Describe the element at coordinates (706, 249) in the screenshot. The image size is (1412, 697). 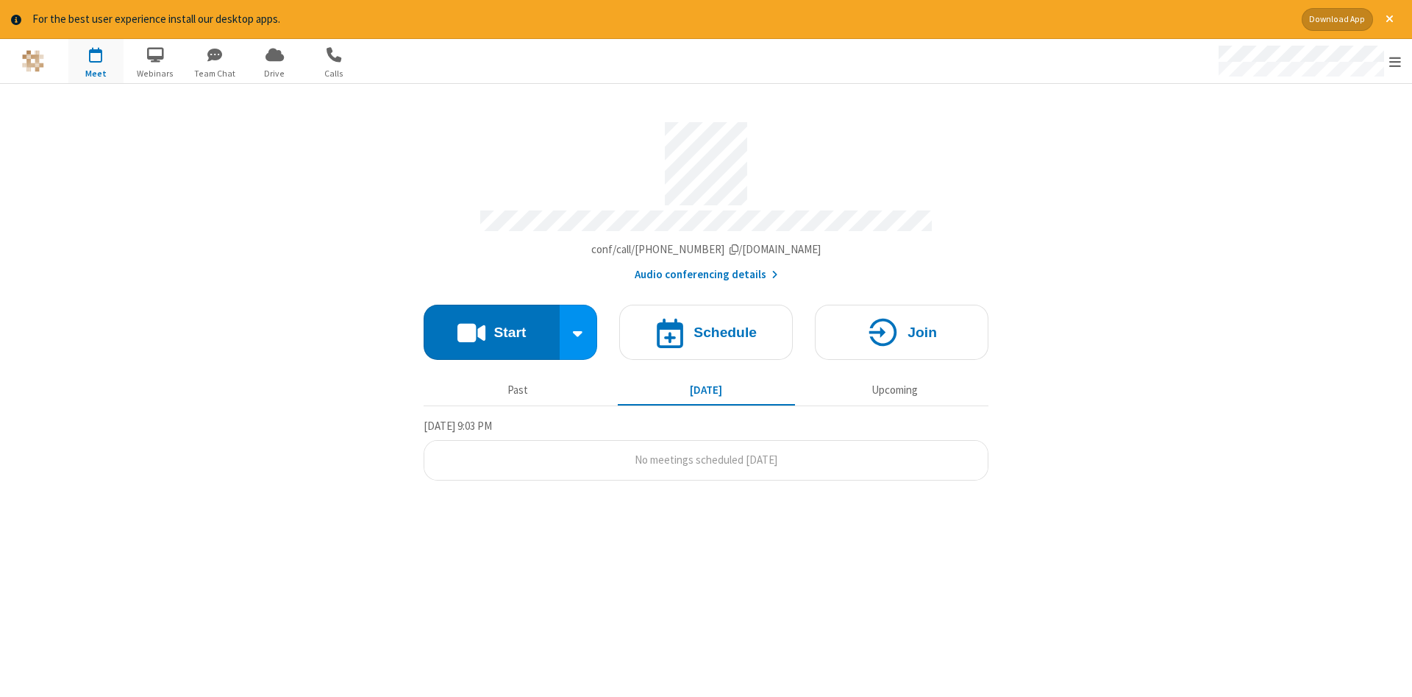
I see `span: Copy my meeting room link` at that location.